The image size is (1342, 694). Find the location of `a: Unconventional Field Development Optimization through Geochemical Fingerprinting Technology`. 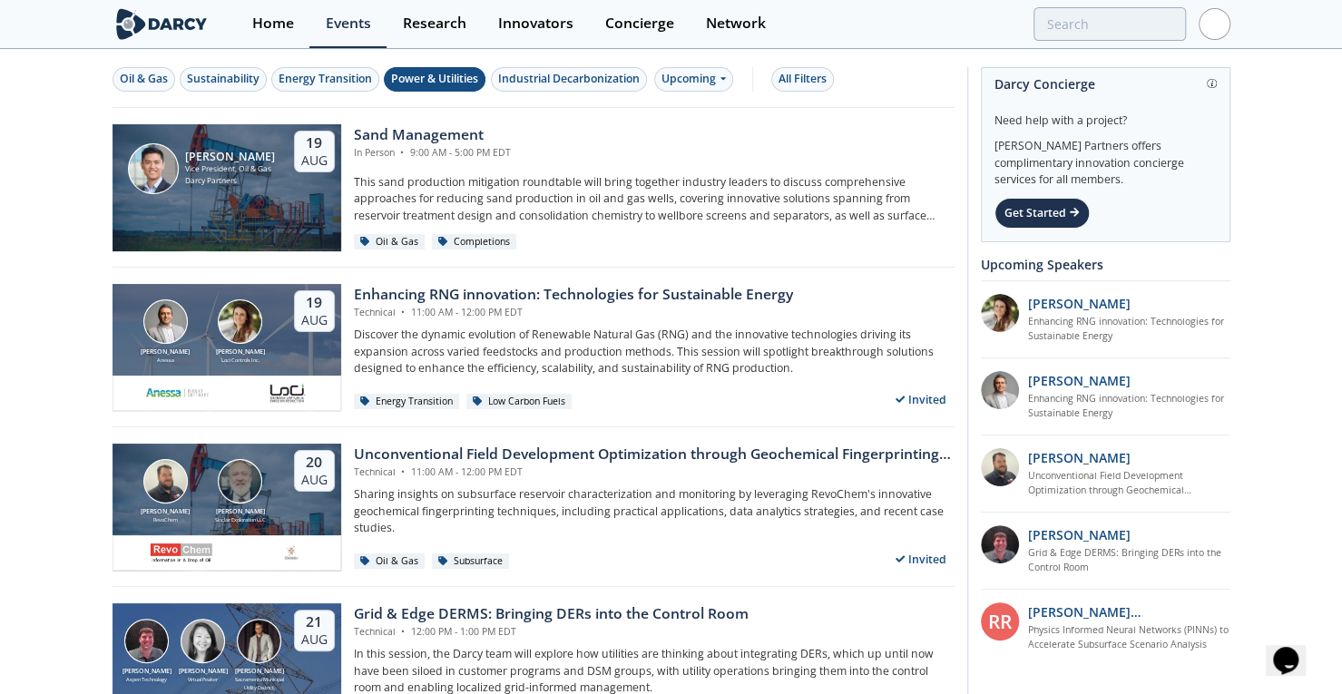

a: Unconventional Field Development Optimization through Geochemical Fingerprinting Technology is located at coordinates (1128, 484).